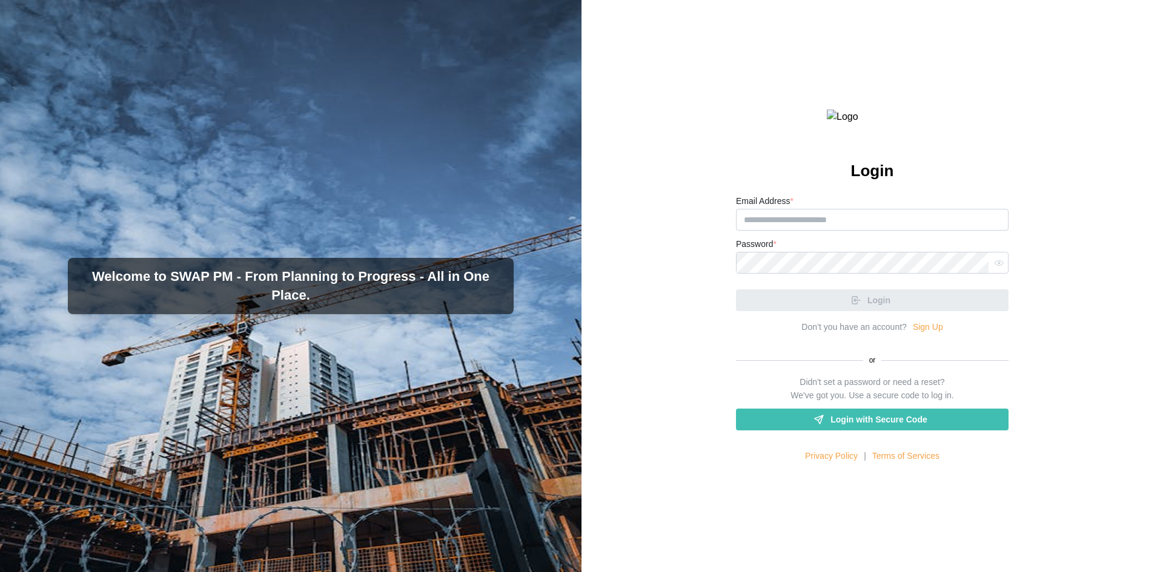  Describe the element at coordinates (906, 457) in the screenshot. I see `a: Terms of Services` at that location.